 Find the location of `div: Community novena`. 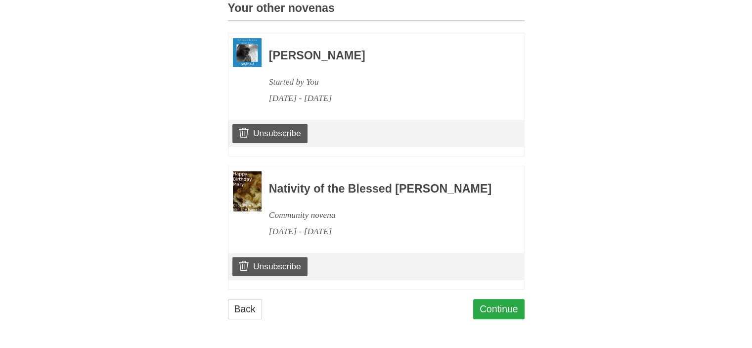

div: Community novena is located at coordinates (383, 215).